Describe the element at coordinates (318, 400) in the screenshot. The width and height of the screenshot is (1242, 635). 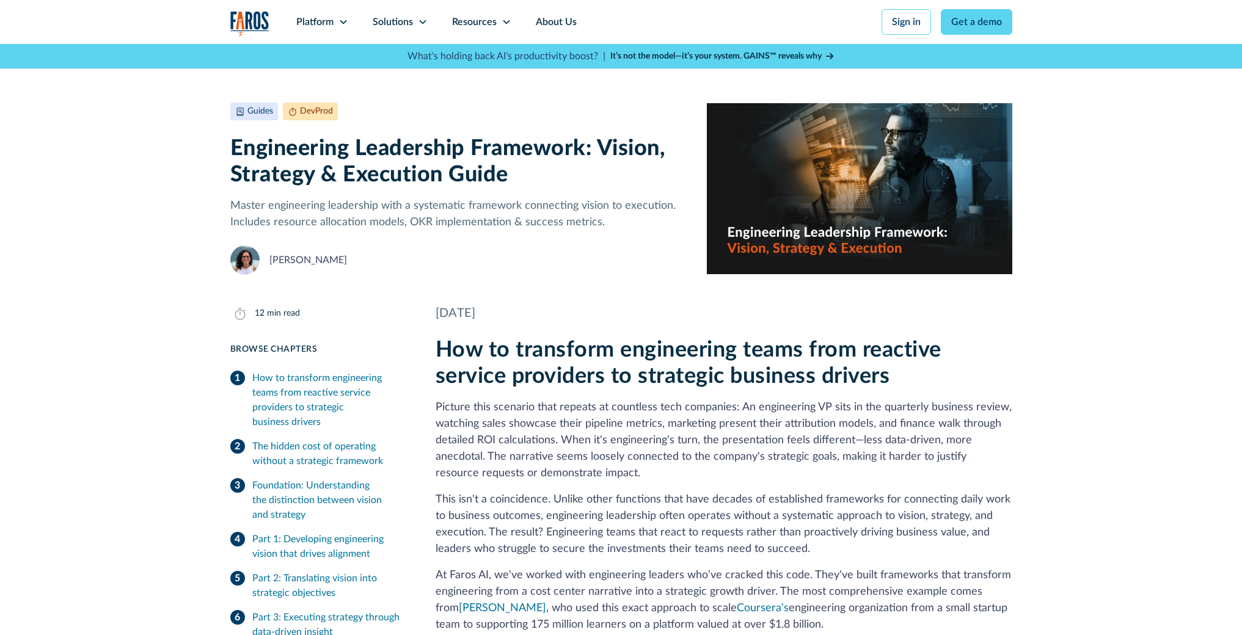
I see `a: How to transform engineering teams from reactive service providers to strategic business drivers` at that location.